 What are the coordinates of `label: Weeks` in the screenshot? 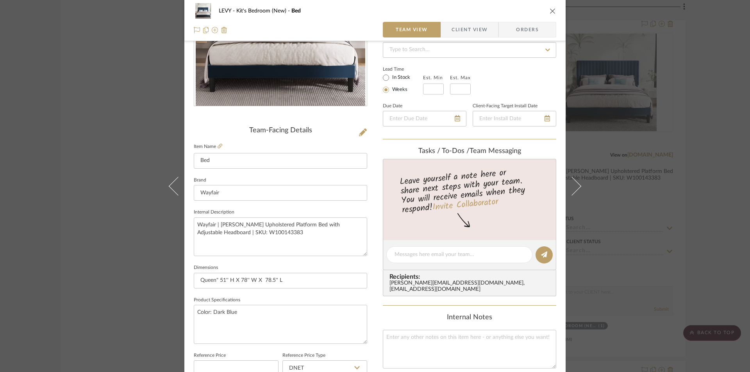 It's located at (399, 90).